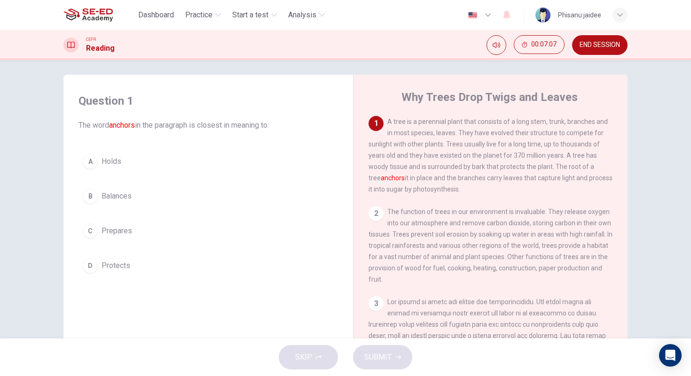 This screenshot has width=691, height=376. Describe the element at coordinates (208, 125) in the screenshot. I see `span: The word in the paragraph is closest in meaning to:` at that location.